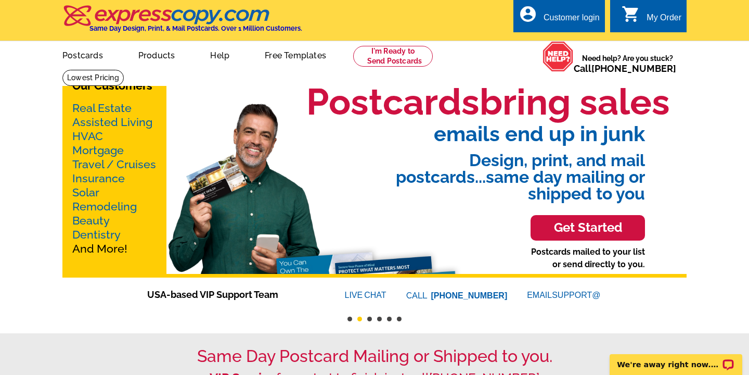  What do you see at coordinates (588, 224) in the screenshot?
I see `a: Get Started` at bounding box center [588, 224].